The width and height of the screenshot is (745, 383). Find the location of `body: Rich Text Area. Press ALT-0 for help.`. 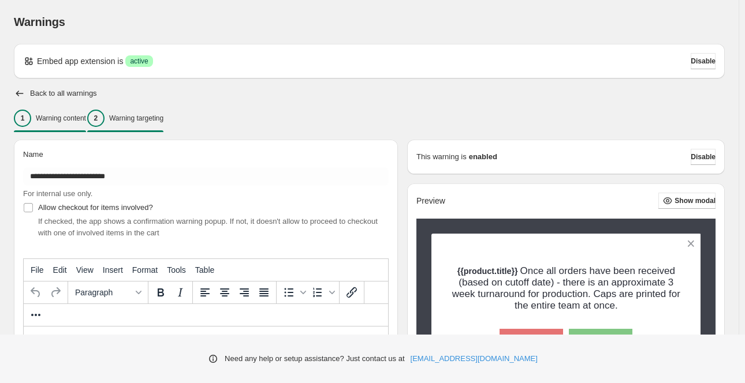

body: Rich Text Area. Press ALT-0 for help. is located at coordinates (182, 25).